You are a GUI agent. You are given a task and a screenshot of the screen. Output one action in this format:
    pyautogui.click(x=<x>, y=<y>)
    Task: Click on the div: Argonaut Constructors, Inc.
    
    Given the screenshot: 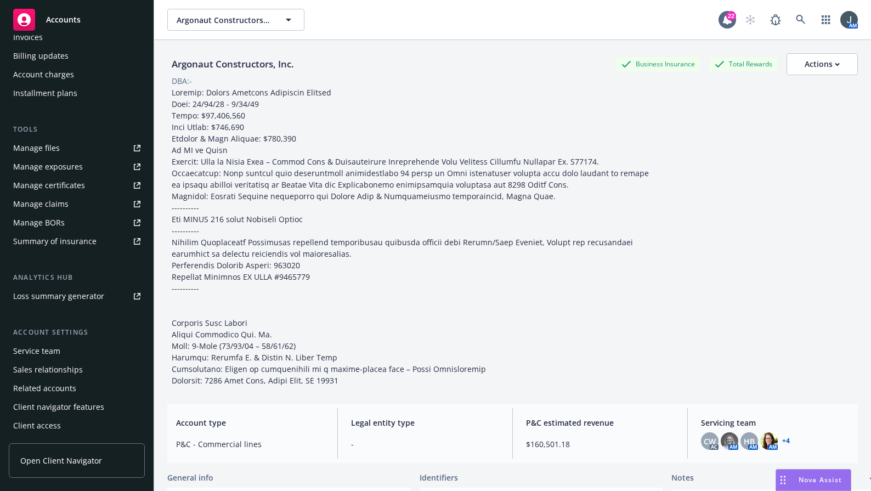 What is the action you would take?
    pyautogui.click(x=233, y=64)
    